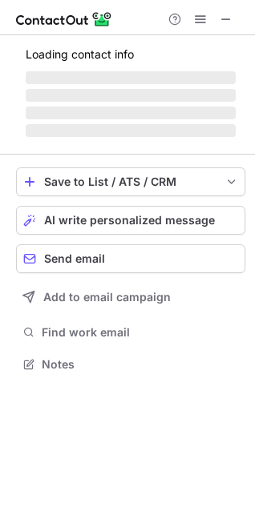  I want to click on button: Notes, so click(130, 364).